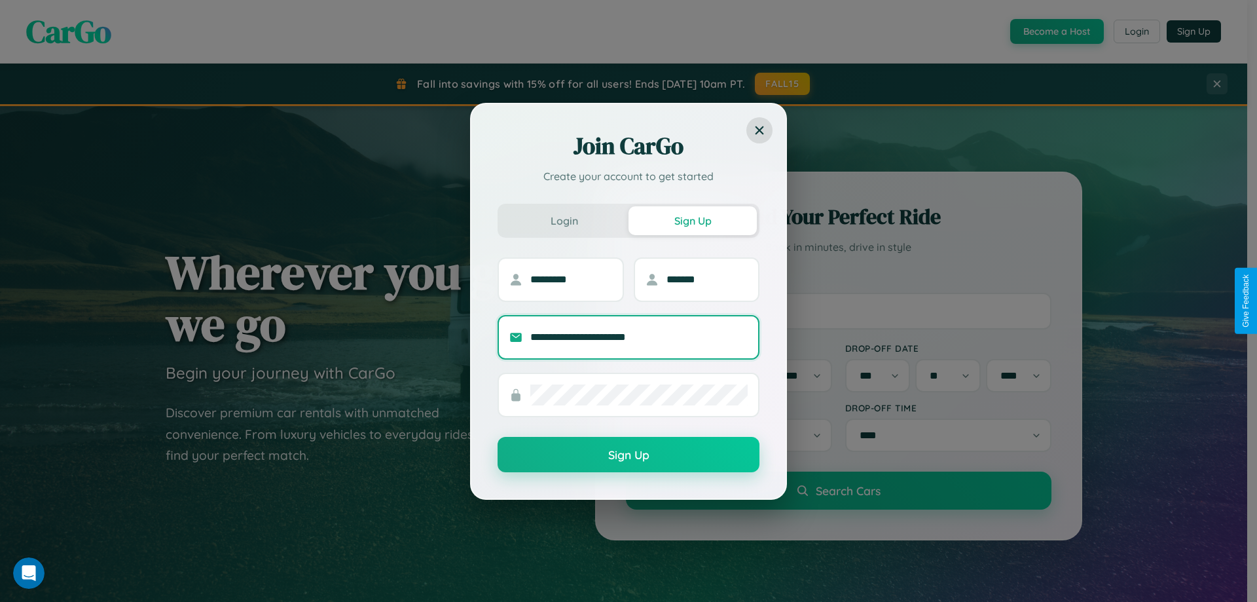 The width and height of the screenshot is (1257, 602). Describe the element at coordinates (628, 176) in the screenshot. I see `p: Create your account to get started` at that location.